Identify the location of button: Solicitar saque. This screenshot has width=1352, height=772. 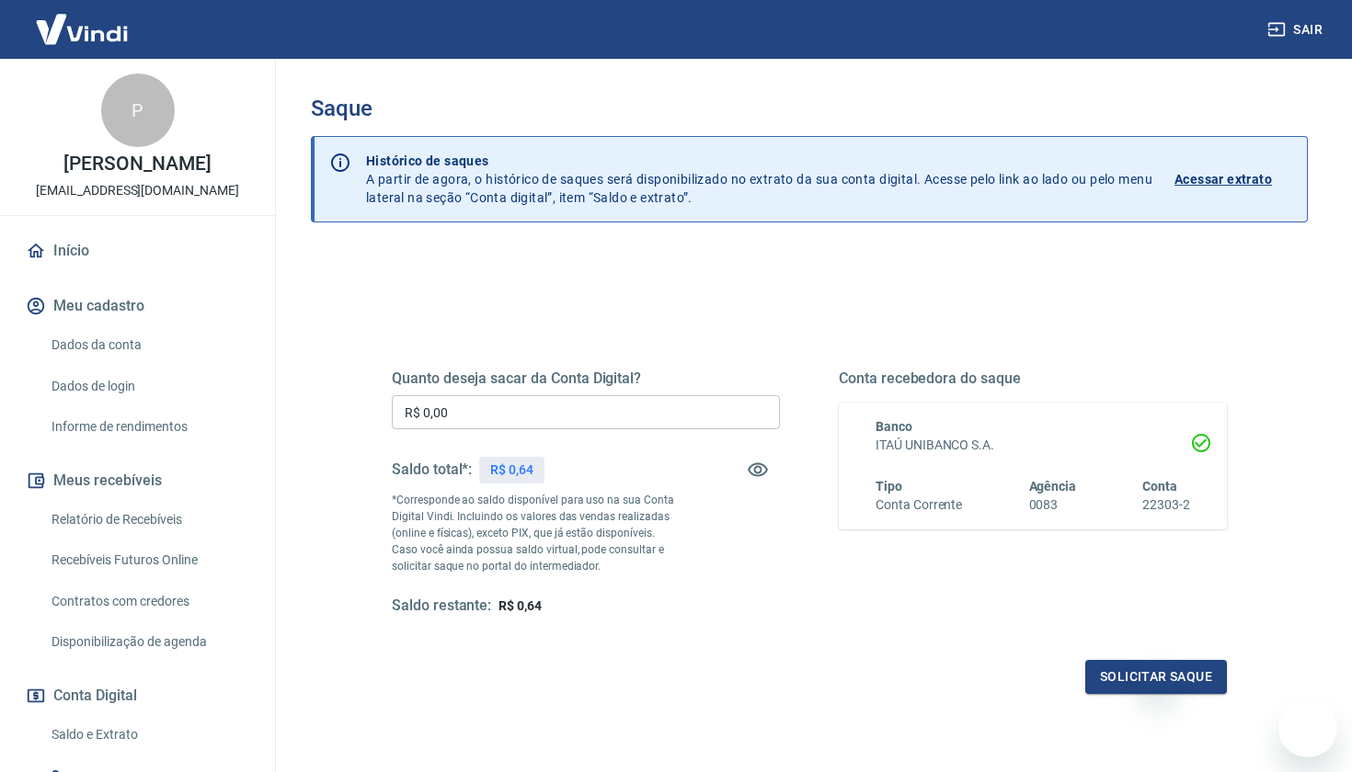
(1156, 677).